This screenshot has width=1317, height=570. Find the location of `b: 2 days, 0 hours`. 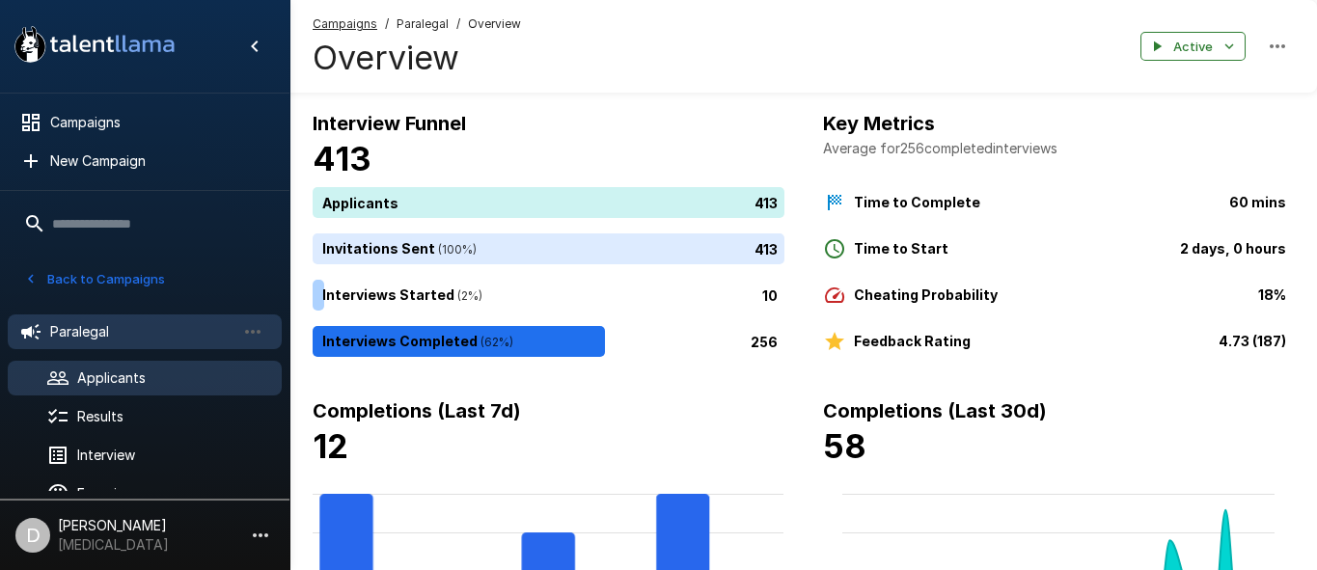

b: 2 days, 0 hours is located at coordinates (1233, 248).